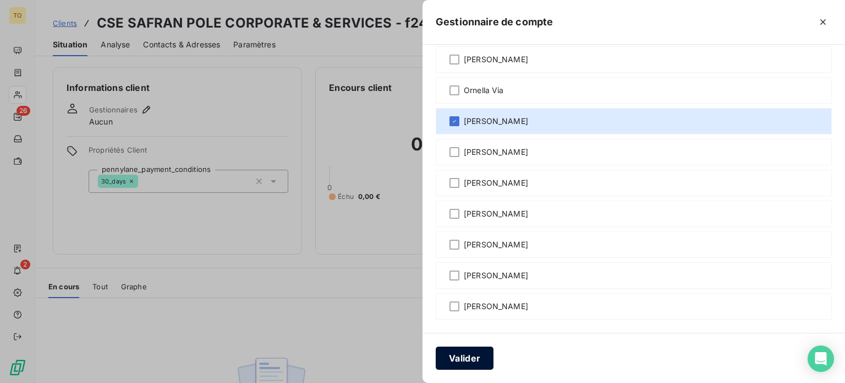 This screenshot has height=383, width=845. What do you see at coordinates (821, 358) in the screenshot?
I see `div: Open Intercom Messenger` at bounding box center [821, 358].